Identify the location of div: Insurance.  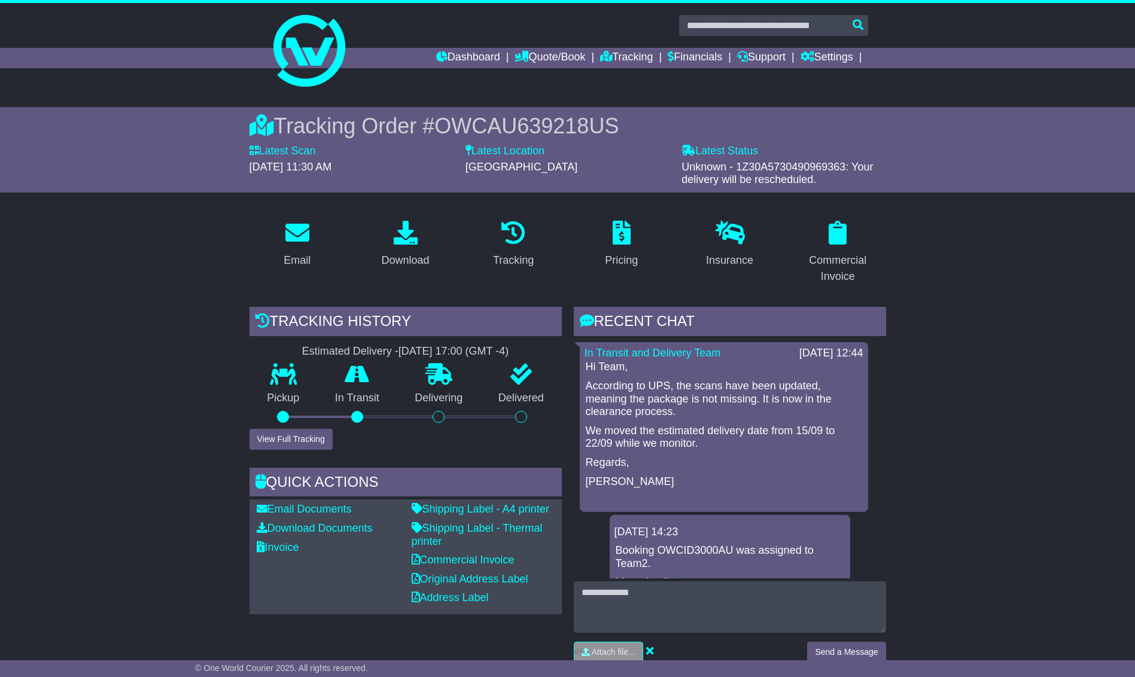
(729, 260).